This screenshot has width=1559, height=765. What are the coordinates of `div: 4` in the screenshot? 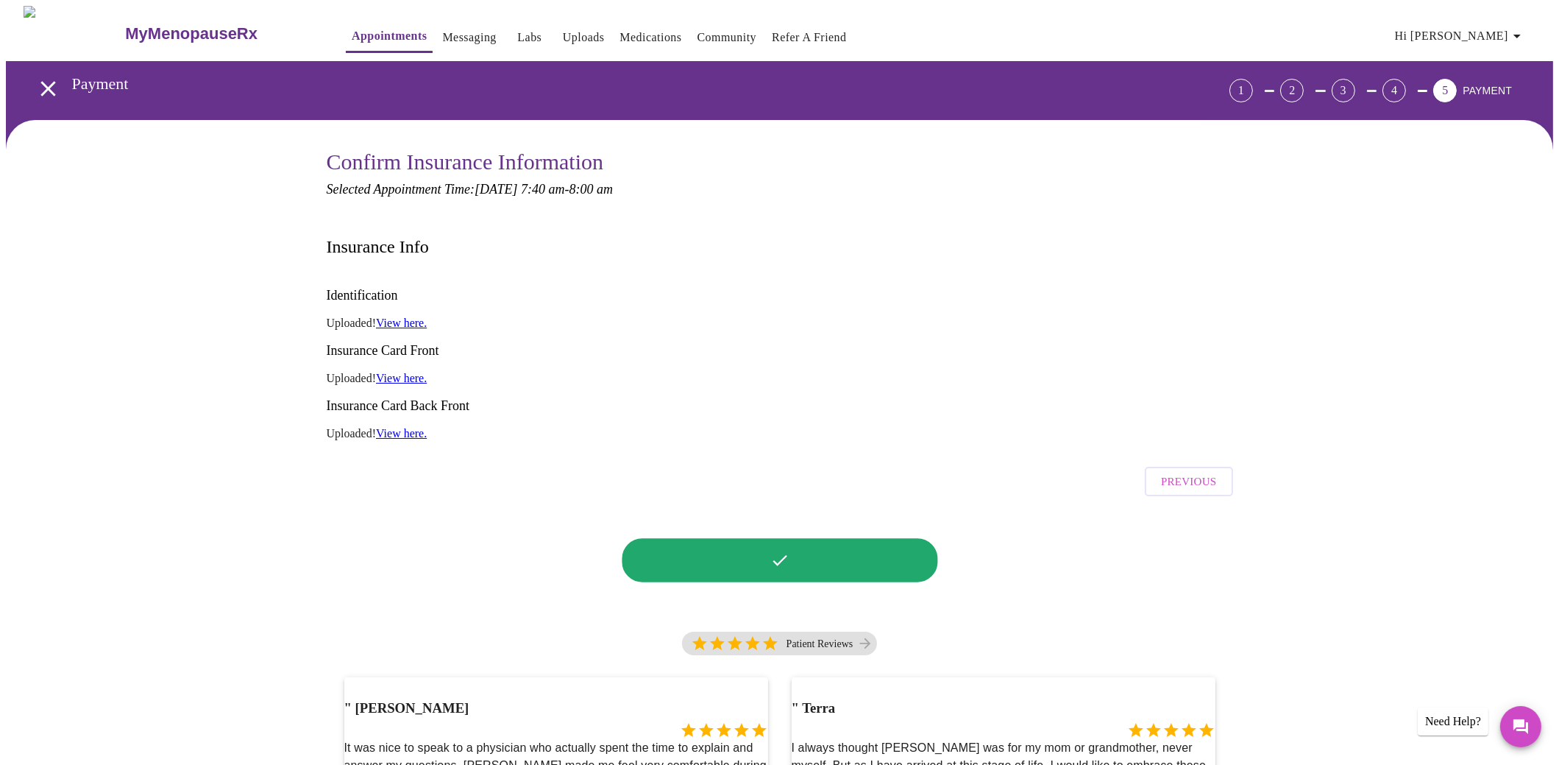 It's located at (1395, 91).